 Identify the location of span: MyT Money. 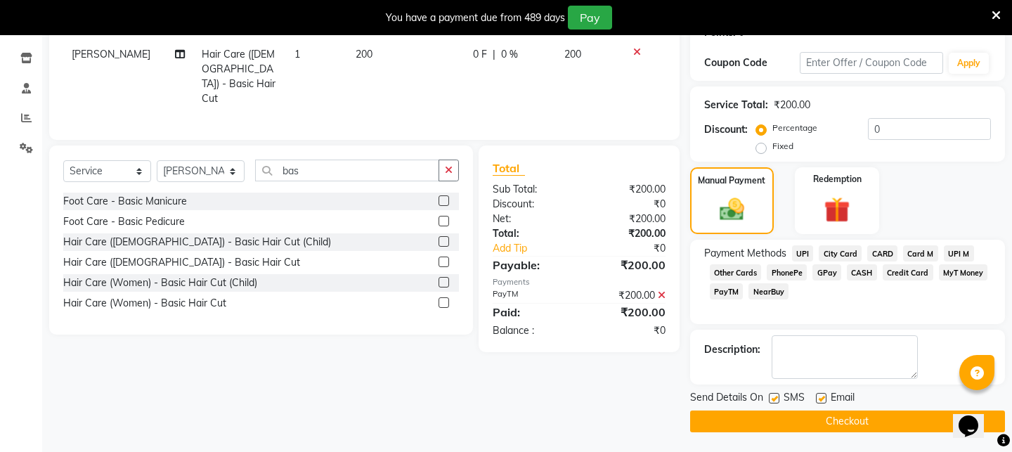
(964, 272).